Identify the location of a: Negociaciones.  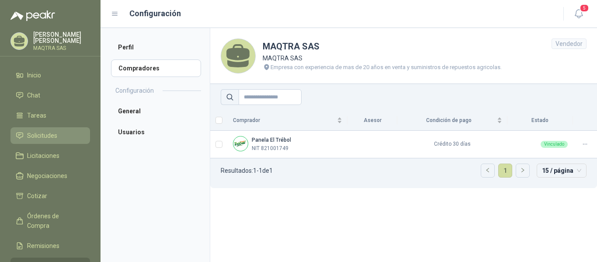
(50, 176).